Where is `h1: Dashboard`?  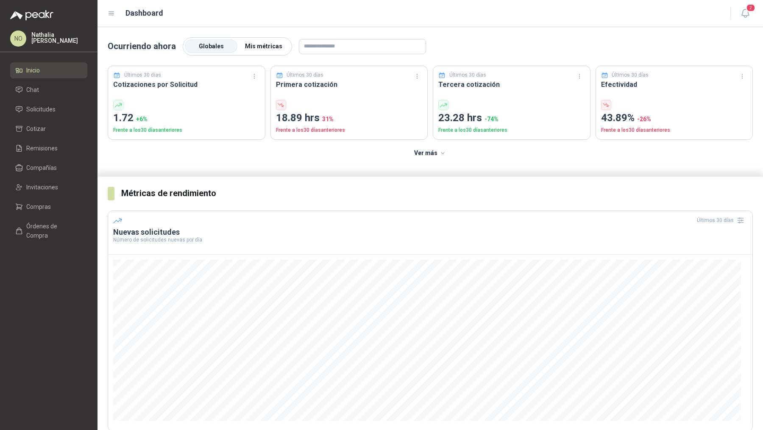
h1: Dashboard is located at coordinates (144, 13).